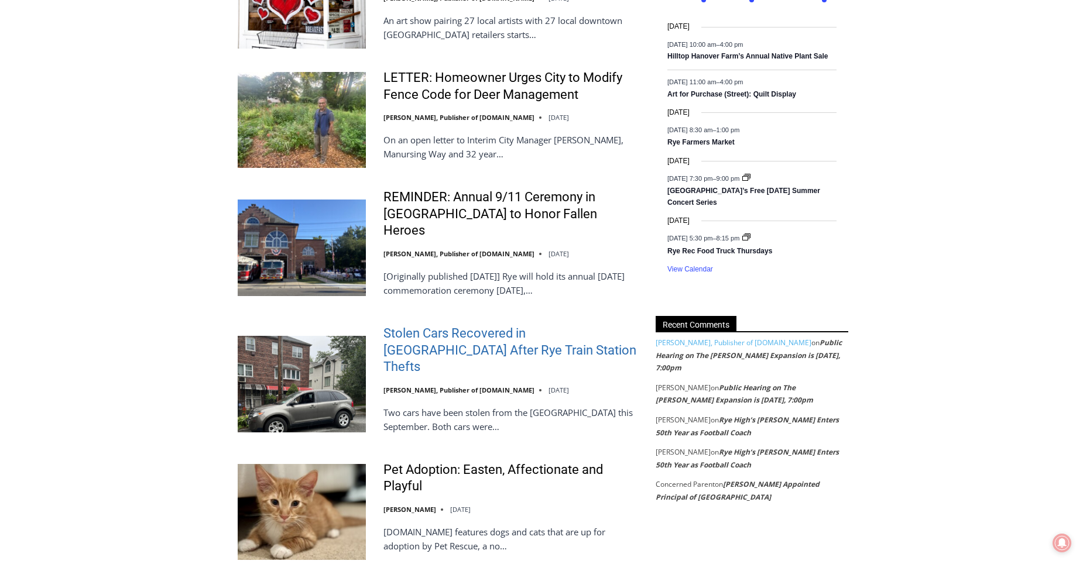 The image size is (1083, 564). What do you see at coordinates (720, 252) in the screenshot?
I see `a: Rye Rec Food Truck Thursdays` at bounding box center [720, 252].